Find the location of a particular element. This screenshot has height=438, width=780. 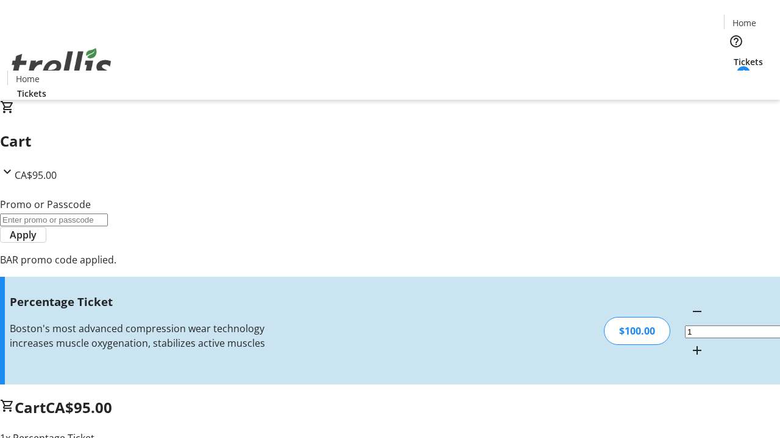

div: Boston's most advanced compression wear technology increases muscle oxygenation, stabilizes activ... is located at coordinates (143, 336).